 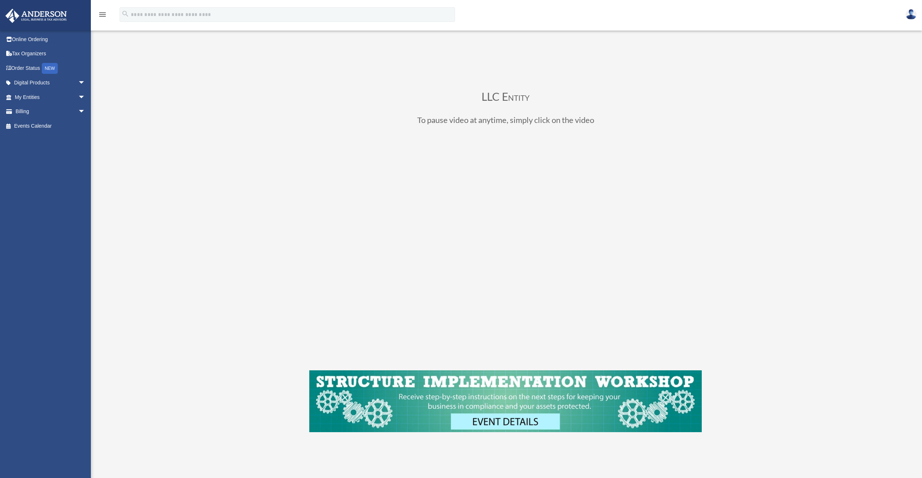 I want to click on a: Tax Organizers, so click(x=51, y=54).